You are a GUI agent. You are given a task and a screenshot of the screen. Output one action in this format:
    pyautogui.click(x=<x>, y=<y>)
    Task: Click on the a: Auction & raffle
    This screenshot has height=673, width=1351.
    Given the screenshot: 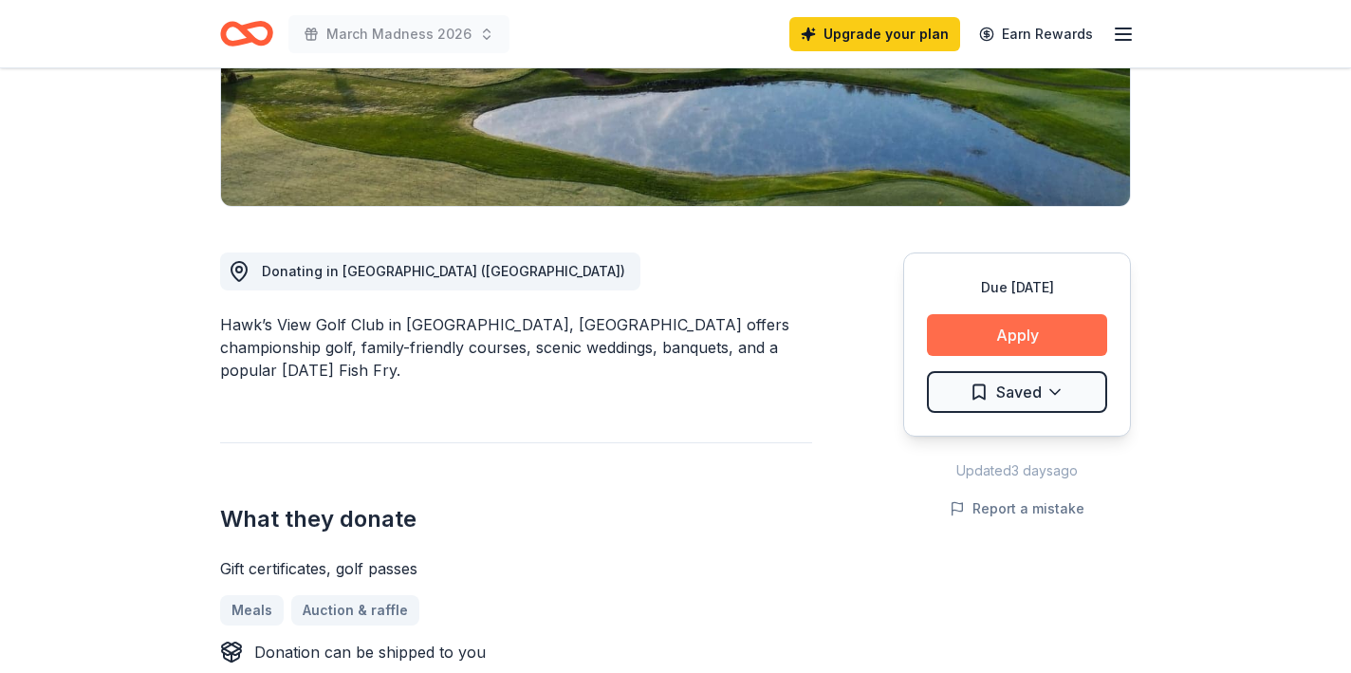 What is the action you would take?
    pyautogui.click(x=355, y=610)
    